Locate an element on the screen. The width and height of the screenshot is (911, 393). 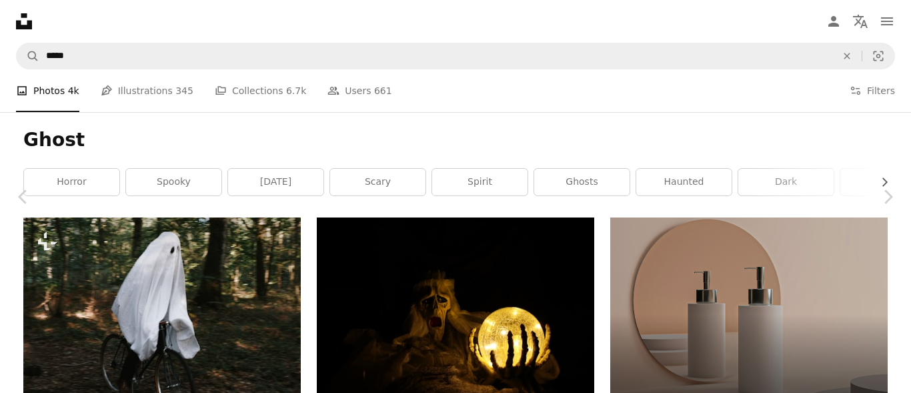
button: Menu is located at coordinates (887, 21).